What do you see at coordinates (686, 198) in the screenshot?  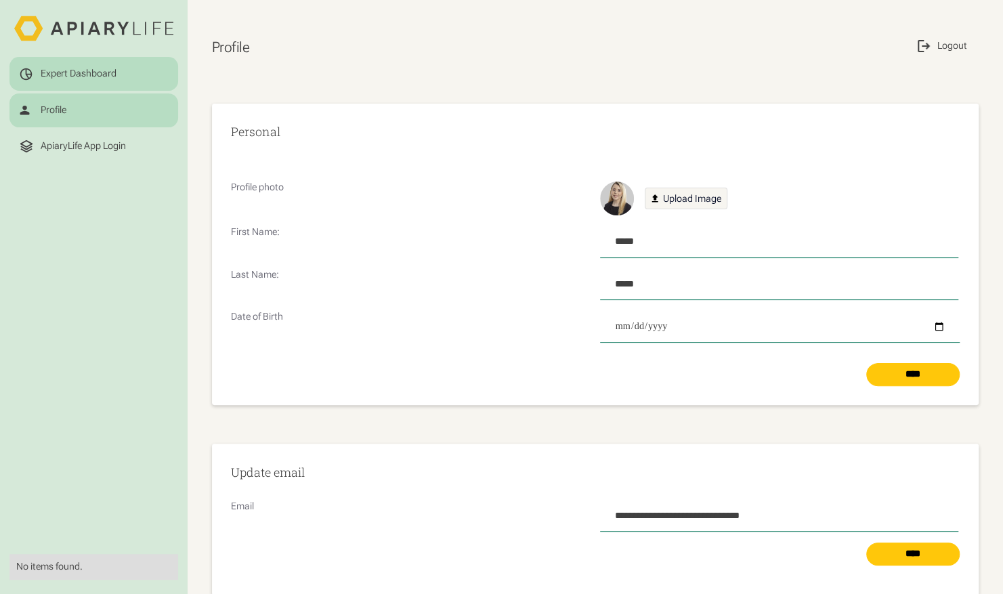 I see `a: Upload Image` at bounding box center [686, 198].